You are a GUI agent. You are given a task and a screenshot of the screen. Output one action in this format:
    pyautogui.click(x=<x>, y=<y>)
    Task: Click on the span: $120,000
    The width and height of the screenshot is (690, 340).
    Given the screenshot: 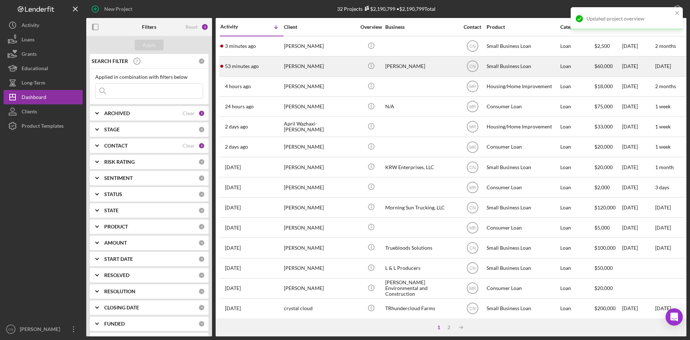 What is the action you would take?
    pyautogui.click(x=605, y=207)
    